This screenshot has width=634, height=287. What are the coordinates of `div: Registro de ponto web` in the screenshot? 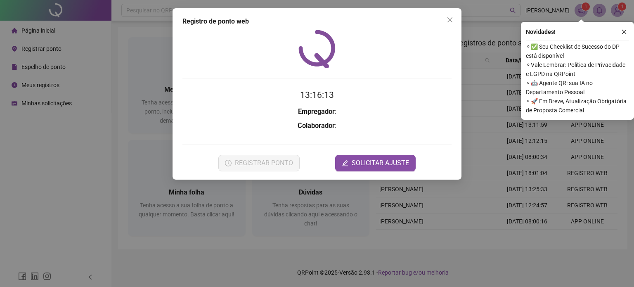 It's located at (317, 21).